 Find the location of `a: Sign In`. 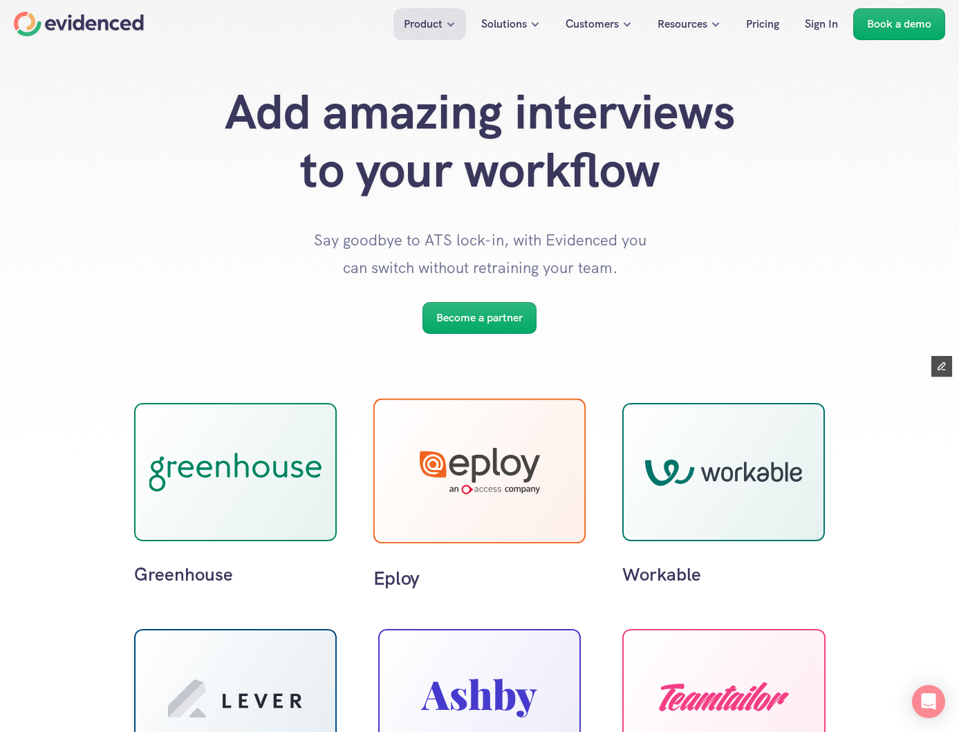

a: Sign In is located at coordinates (821, 24).